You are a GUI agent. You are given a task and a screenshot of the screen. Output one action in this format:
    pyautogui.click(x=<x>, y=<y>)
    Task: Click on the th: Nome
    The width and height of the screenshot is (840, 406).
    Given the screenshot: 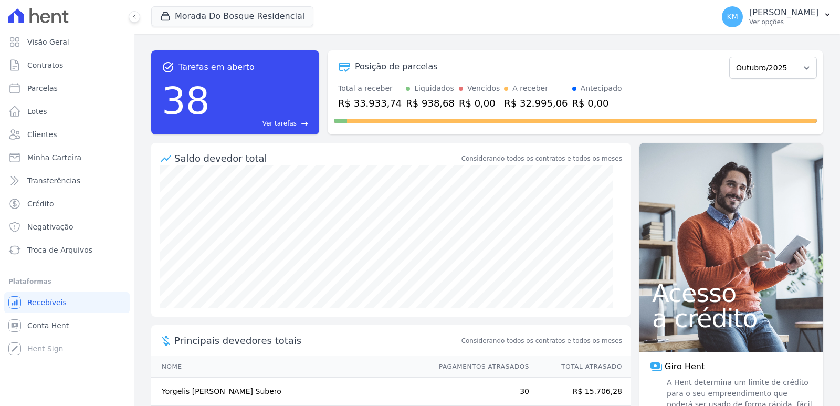 What is the action you would take?
    pyautogui.click(x=290, y=366)
    